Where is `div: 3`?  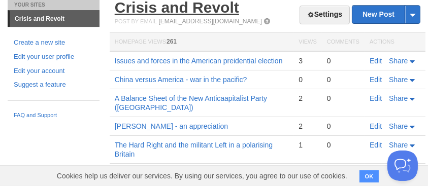 div: 3 is located at coordinates (307, 61).